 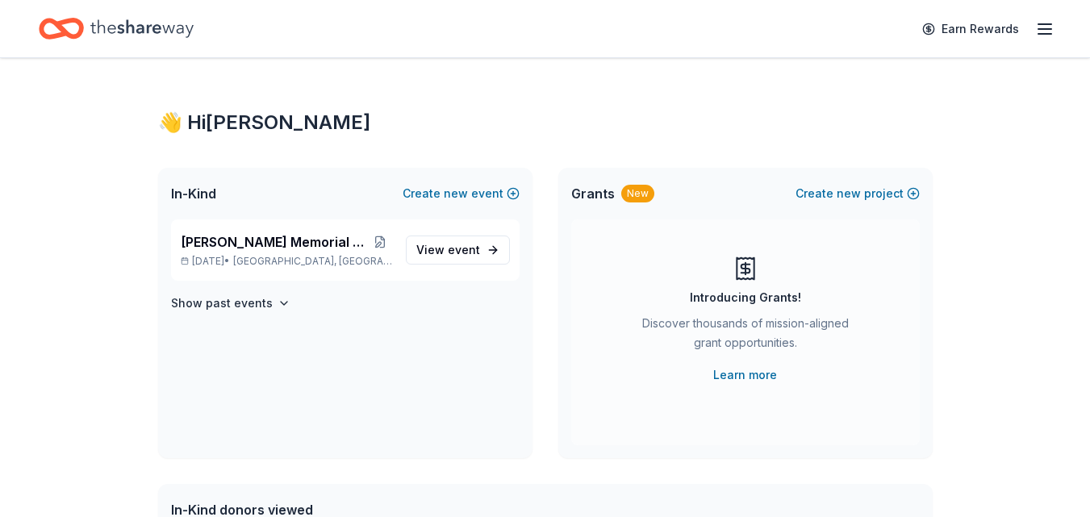 What do you see at coordinates (116, 28) in the screenshot?
I see `a: Home` at bounding box center [116, 28].